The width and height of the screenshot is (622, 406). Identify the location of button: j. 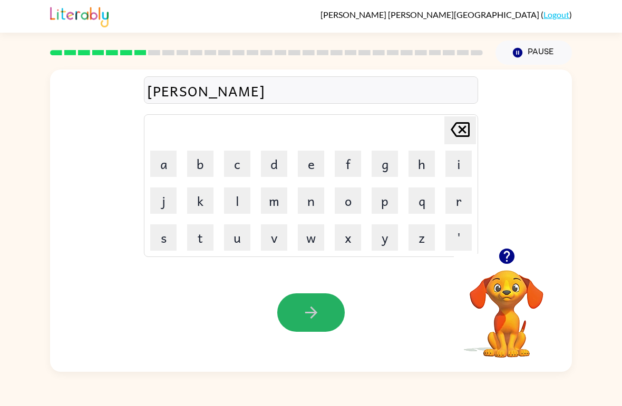
(163, 201).